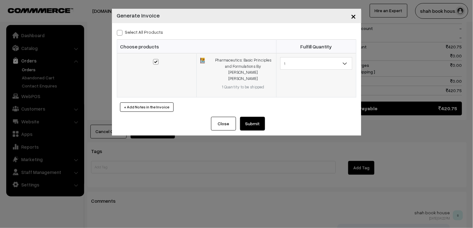  Describe the element at coordinates (196, 46) in the screenshot. I see `th: Choose products` at that location.